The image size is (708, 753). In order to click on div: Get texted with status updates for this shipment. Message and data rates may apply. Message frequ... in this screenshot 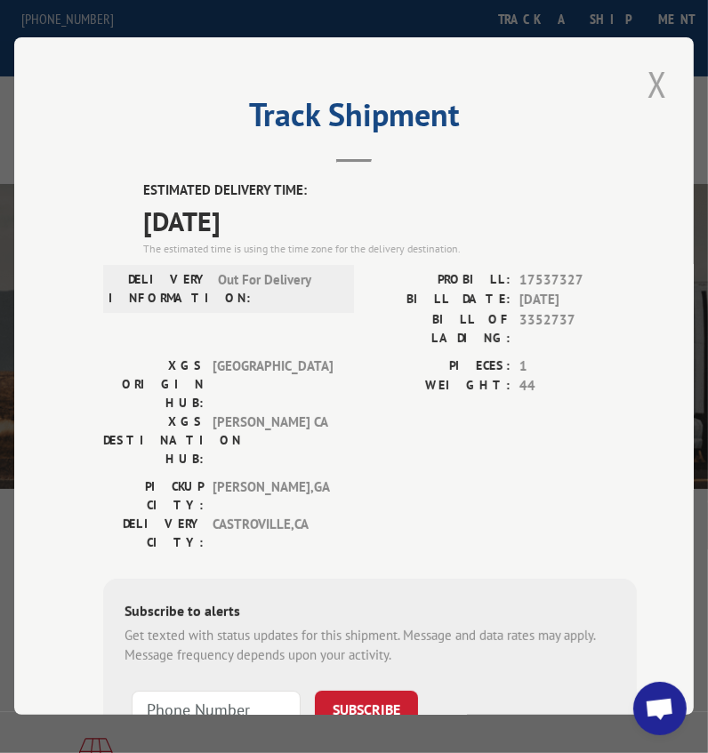, I will do `click(370, 646)`.